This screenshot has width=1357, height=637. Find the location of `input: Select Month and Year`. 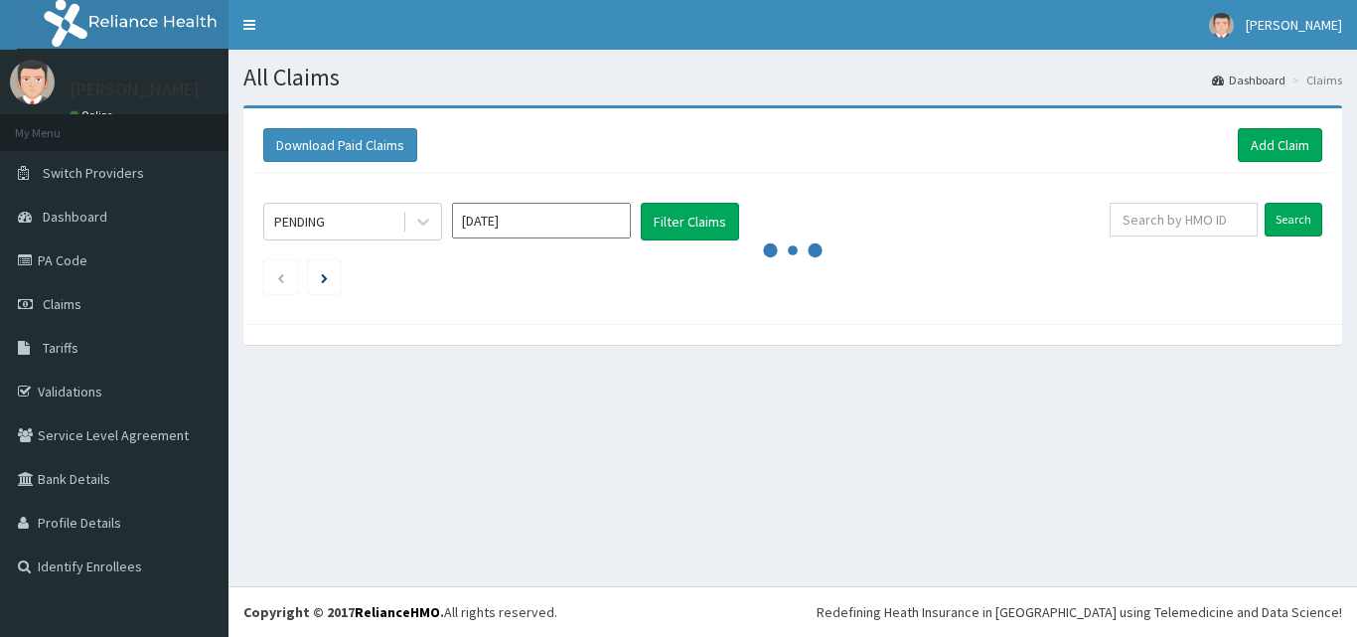

input: Select Month and Year is located at coordinates (542, 221).